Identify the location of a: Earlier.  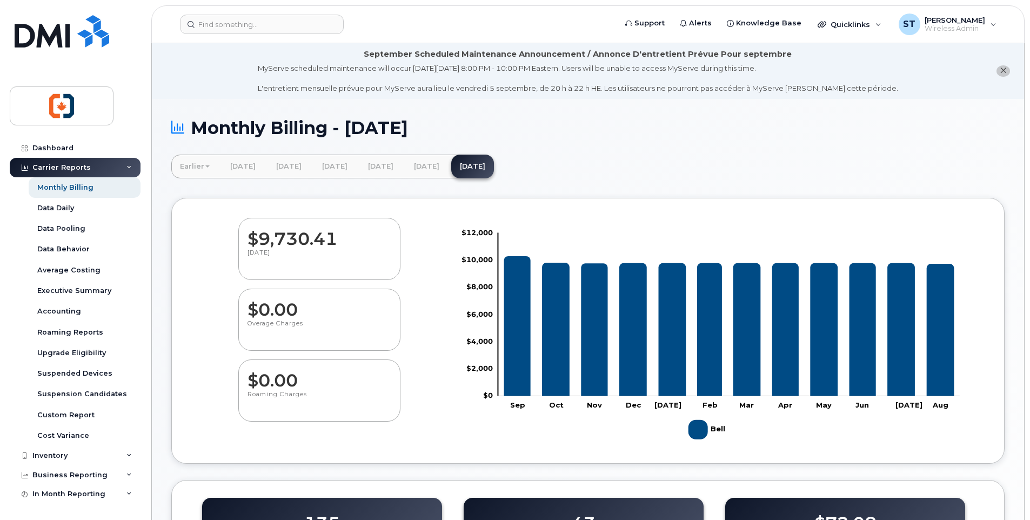
(194, 166).